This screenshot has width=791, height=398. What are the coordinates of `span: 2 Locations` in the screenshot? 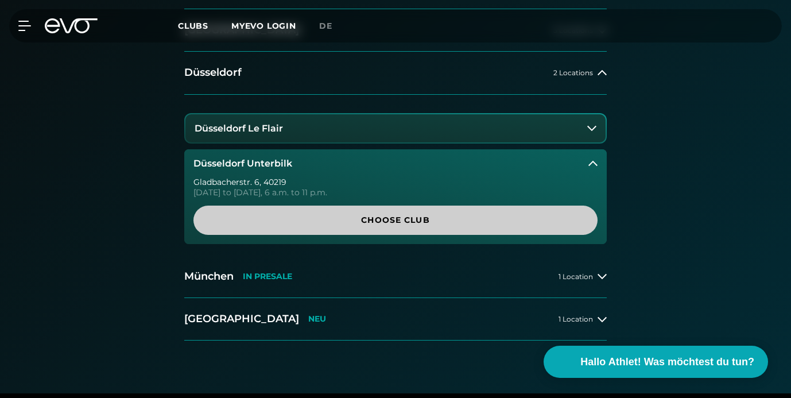 It's located at (573, 72).